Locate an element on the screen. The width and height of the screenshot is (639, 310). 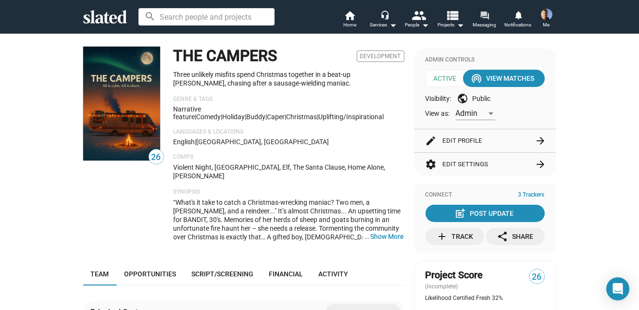
a: Notifications is located at coordinates (518, 20).